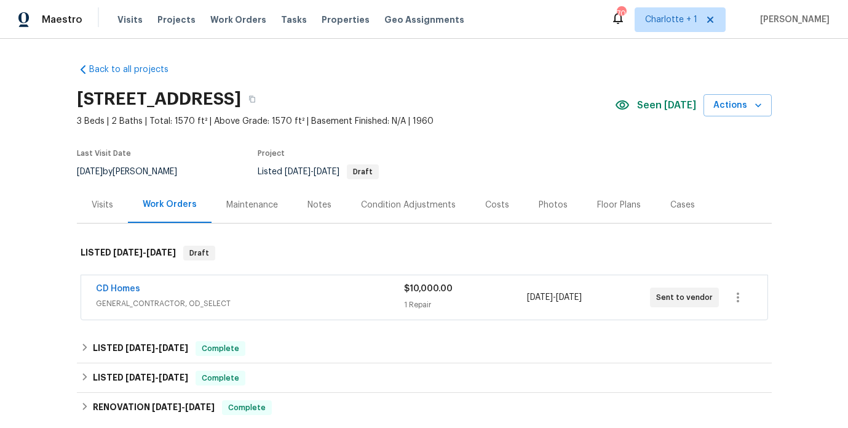 This screenshot has height=428, width=848. Describe the element at coordinates (619, 205) in the screenshot. I see `div: Floor Plans` at that location.